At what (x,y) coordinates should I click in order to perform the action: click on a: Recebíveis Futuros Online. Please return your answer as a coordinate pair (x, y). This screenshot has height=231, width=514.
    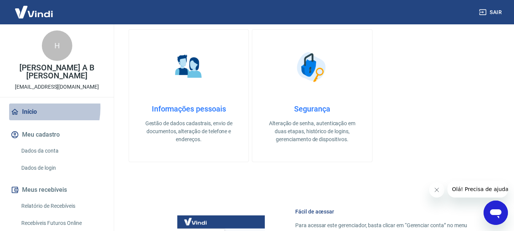
    Looking at the image, I should click on (61, 223).